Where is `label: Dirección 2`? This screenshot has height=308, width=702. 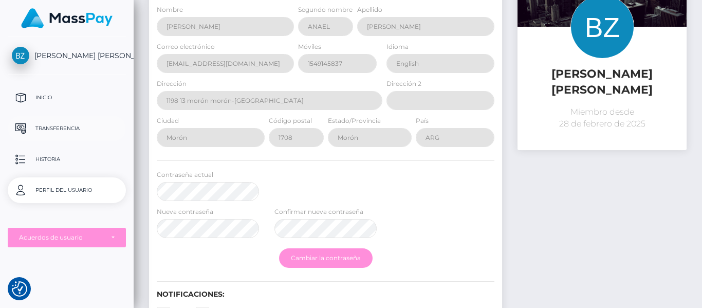
label: Dirección 2 is located at coordinates (404, 84).